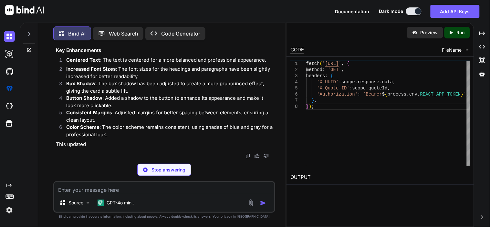 Image resolution: width=490 pixels, height=227 pixels. What do you see at coordinates (81, 83) in the screenshot?
I see `strong: Box Shadow` at bounding box center [81, 83].